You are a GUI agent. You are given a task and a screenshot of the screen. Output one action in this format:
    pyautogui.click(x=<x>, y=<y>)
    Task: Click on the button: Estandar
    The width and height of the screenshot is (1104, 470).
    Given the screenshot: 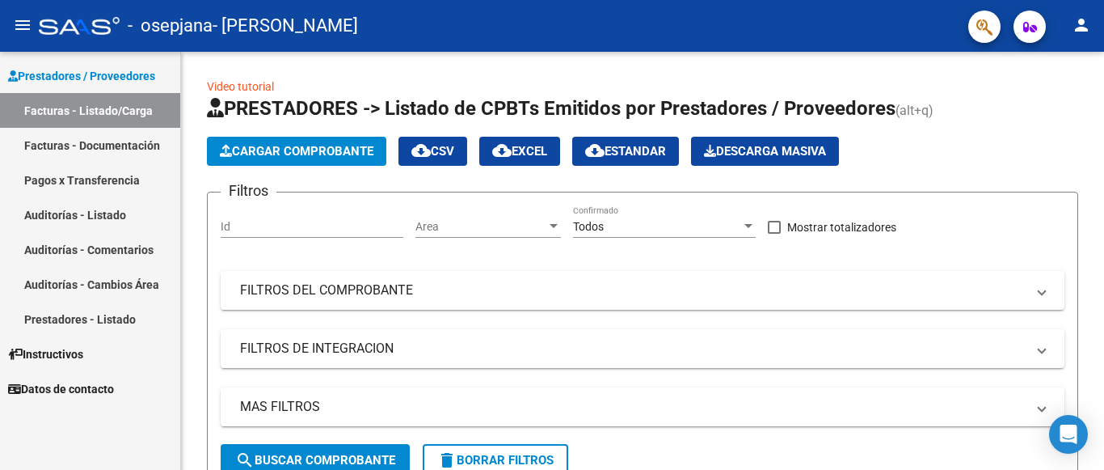 What is the action you would take?
    pyautogui.click(x=626, y=151)
    